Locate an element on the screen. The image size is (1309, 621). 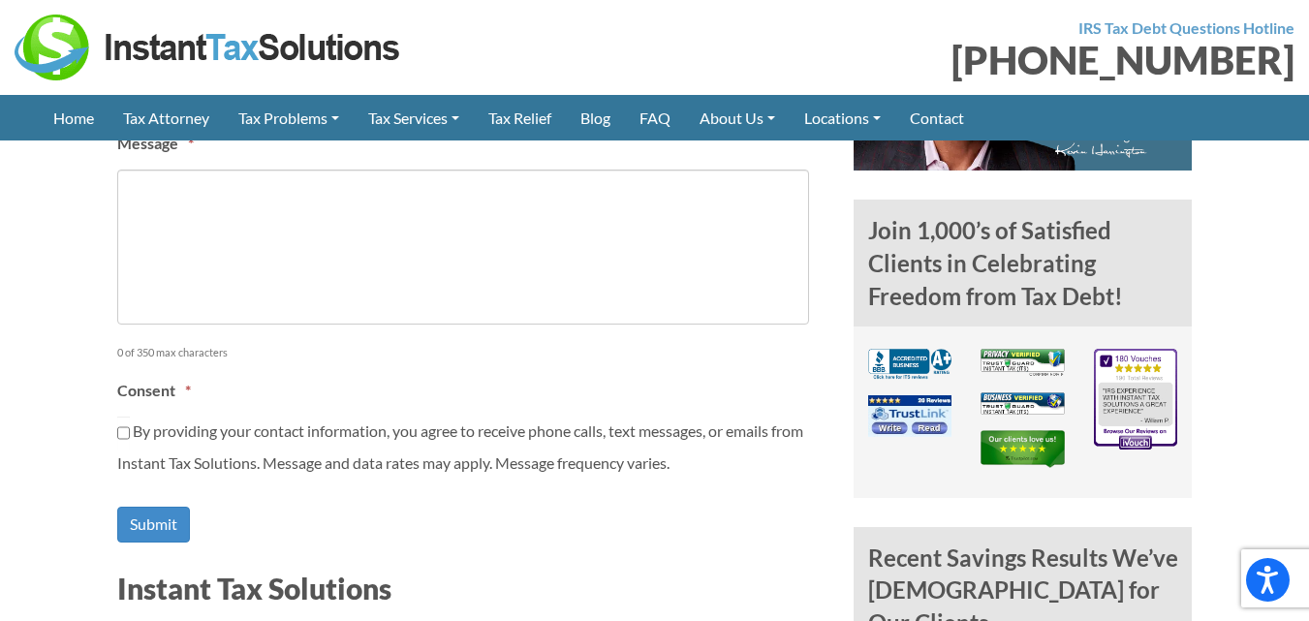
strong: IRS Tax Debt Questions Hotline is located at coordinates (1186, 27).